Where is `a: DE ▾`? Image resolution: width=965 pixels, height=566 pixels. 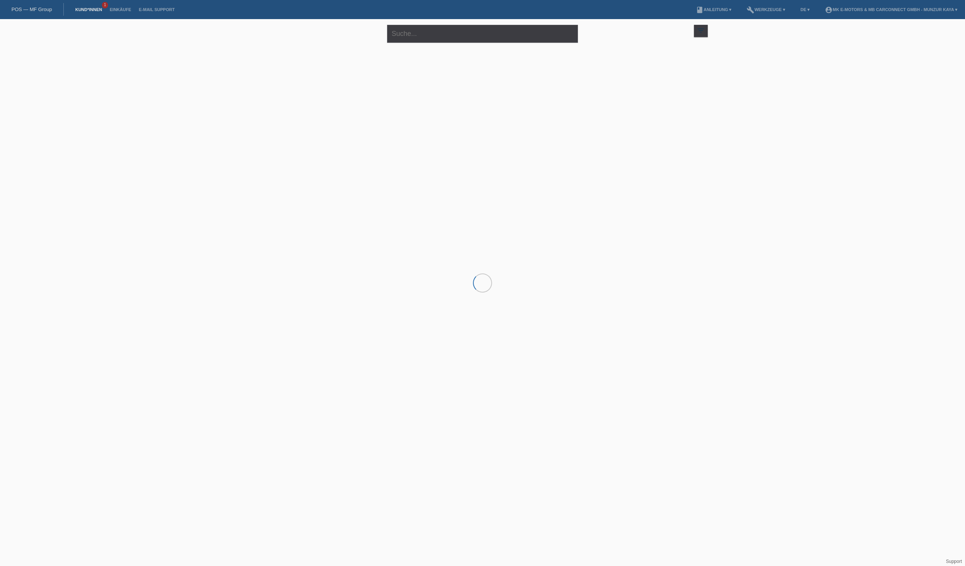
a: DE ▾ is located at coordinates (805, 10).